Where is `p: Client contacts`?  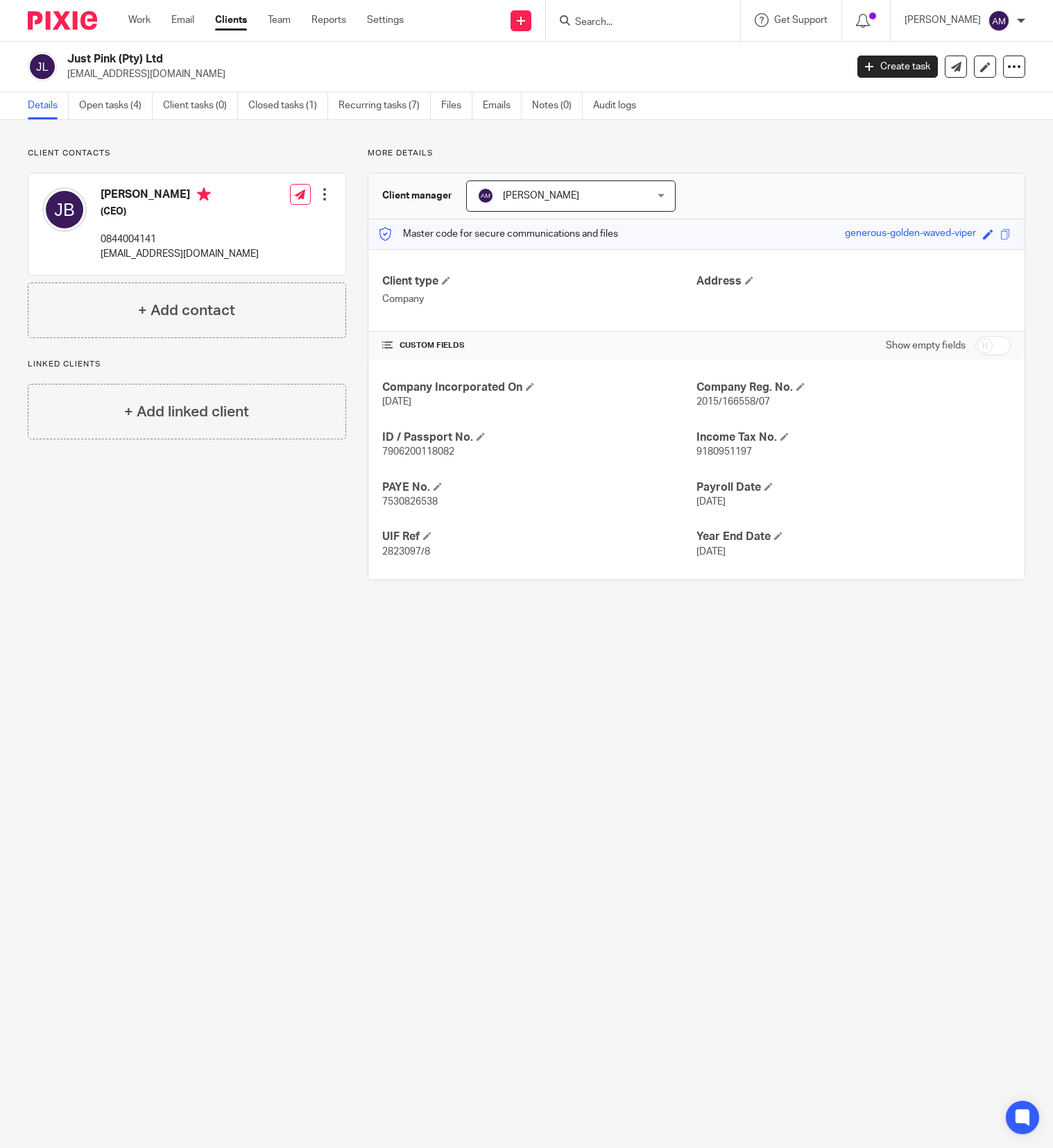
p: Client contacts is located at coordinates (186, 154).